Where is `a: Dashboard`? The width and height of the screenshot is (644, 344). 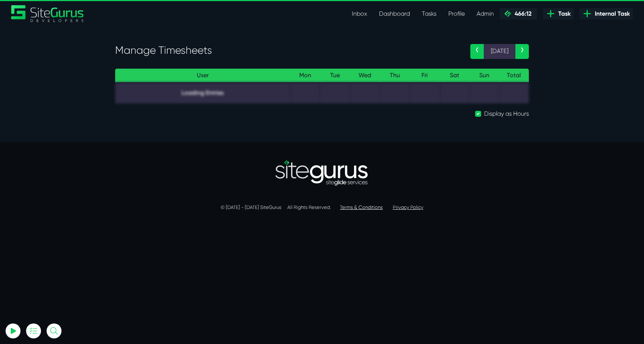
a: Dashboard is located at coordinates (395, 14).